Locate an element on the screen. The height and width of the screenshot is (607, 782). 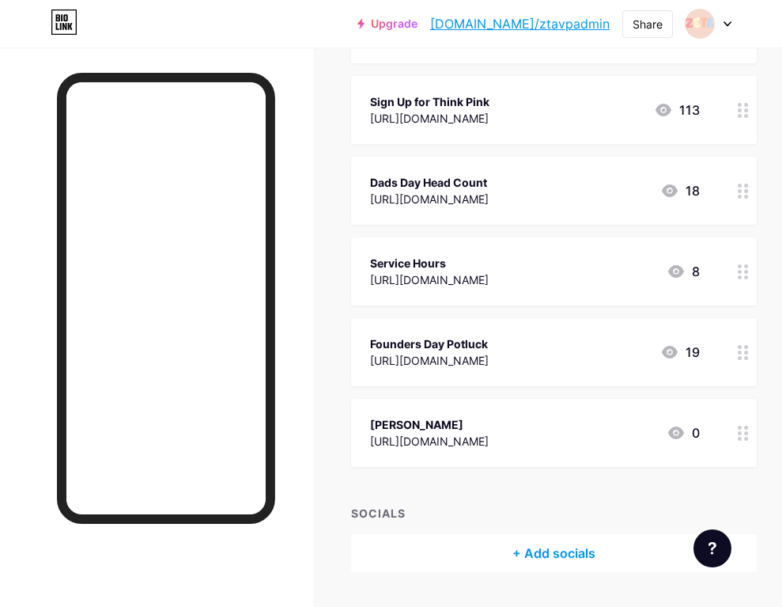
div: 8 is located at coordinates (683, 271).